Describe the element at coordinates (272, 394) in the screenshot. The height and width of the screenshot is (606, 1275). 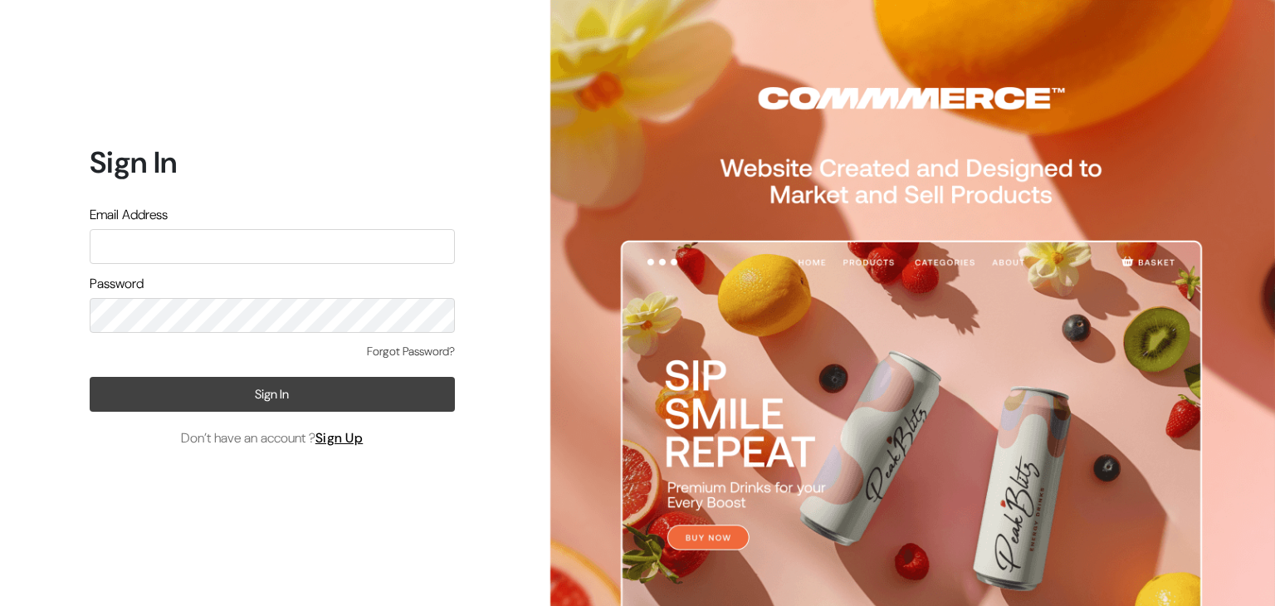
I see `button: Sign In` at that location.